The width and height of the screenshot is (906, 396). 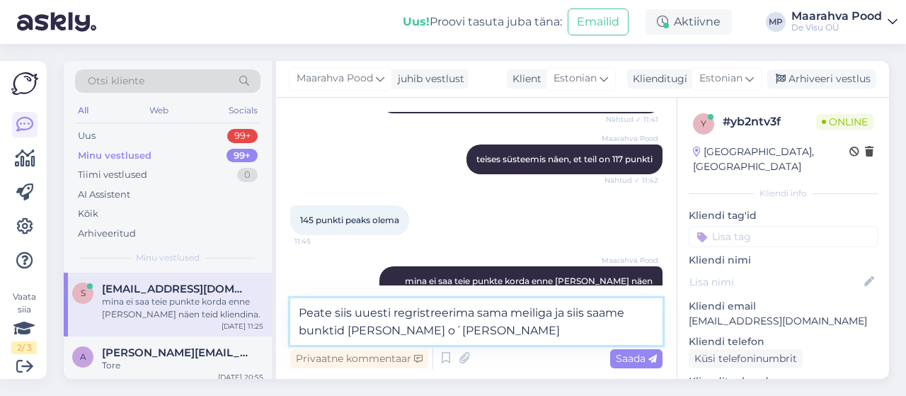 What do you see at coordinates (176, 289) in the screenshot?
I see `span: sirruvirru@hotmail.com` at bounding box center [176, 289].